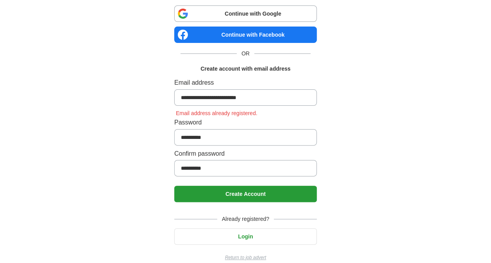  Describe the element at coordinates (216, 113) in the screenshot. I see `span: Email address already registered.` at that location.